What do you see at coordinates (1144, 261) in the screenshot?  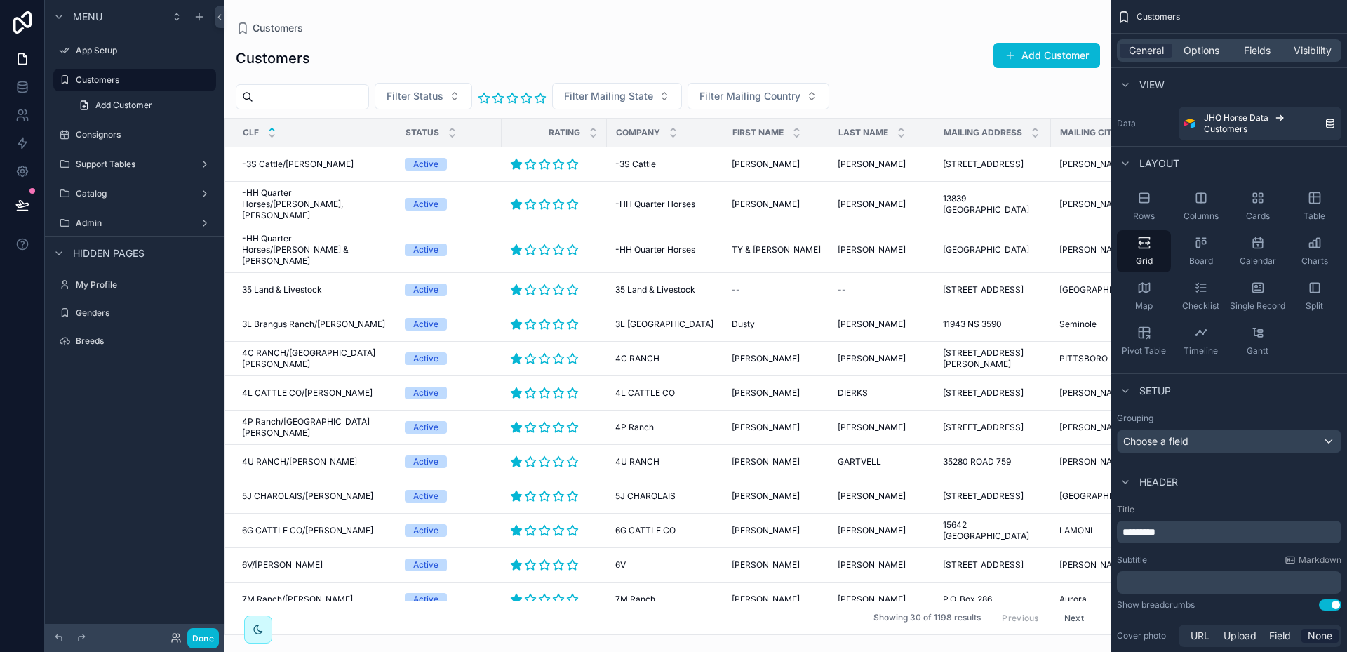 I see `span: Grid` at bounding box center [1144, 261].